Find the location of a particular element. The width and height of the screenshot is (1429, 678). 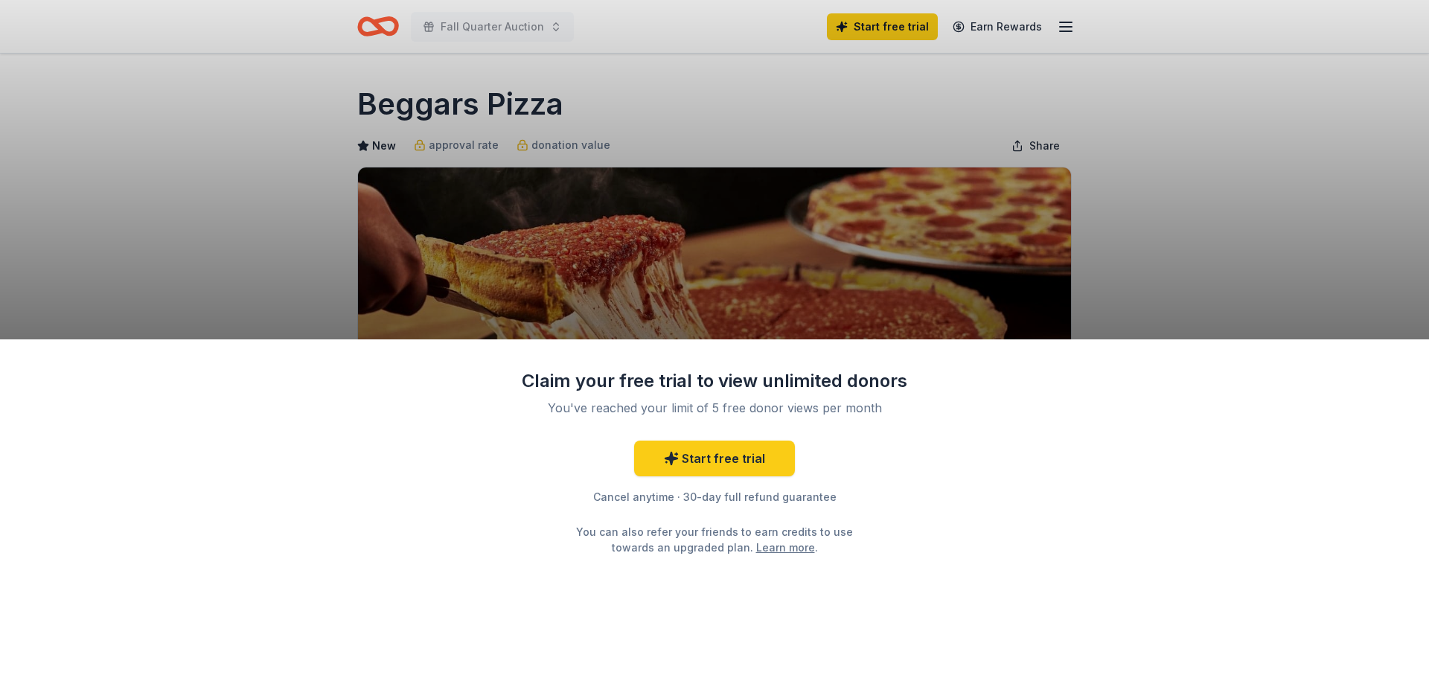

div: Claim your free trial to view unlimited donors is located at coordinates (714, 381).